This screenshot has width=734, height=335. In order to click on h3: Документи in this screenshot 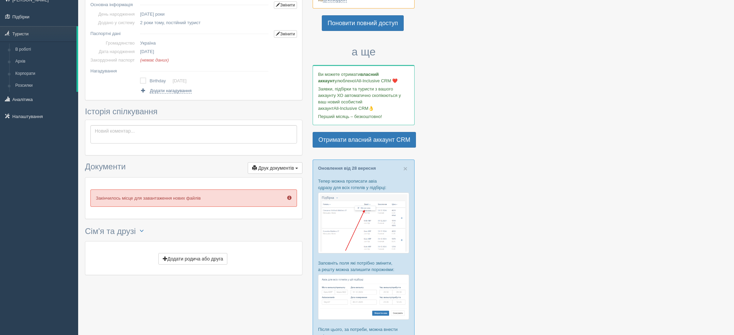, I will do `click(194, 168)`.